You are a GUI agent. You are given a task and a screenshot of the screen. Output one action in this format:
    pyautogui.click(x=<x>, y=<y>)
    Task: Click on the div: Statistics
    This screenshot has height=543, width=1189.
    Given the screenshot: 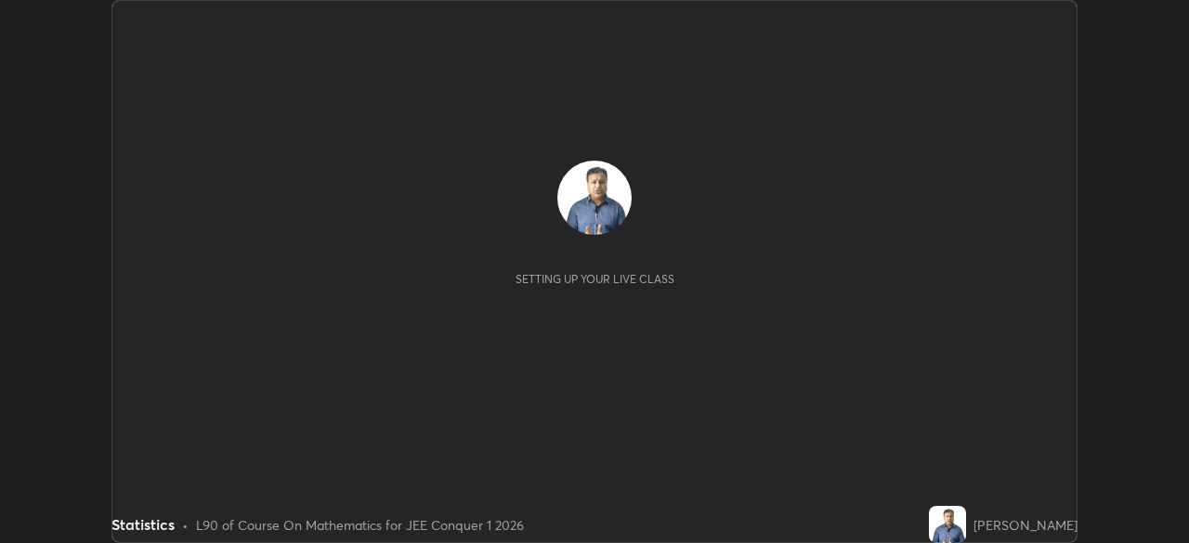 What is the action you would take?
    pyautogui.click(x=143, y=525)
    